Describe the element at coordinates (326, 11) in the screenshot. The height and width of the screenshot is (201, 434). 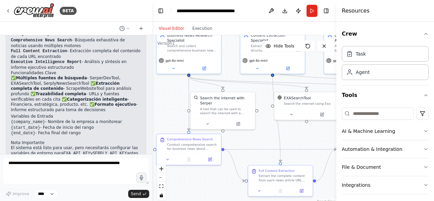
I see `button: Hide right sidebar` at that location.